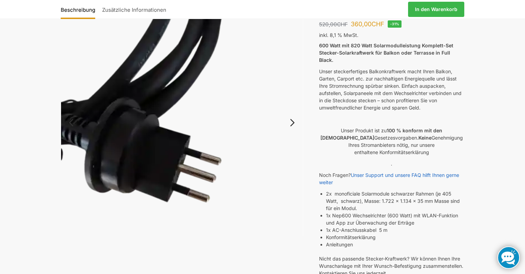  What do you see at coordinates (436, 9) in the screenshot?
I see `a: In den Warenkorb` at bounding box center [436, 9].